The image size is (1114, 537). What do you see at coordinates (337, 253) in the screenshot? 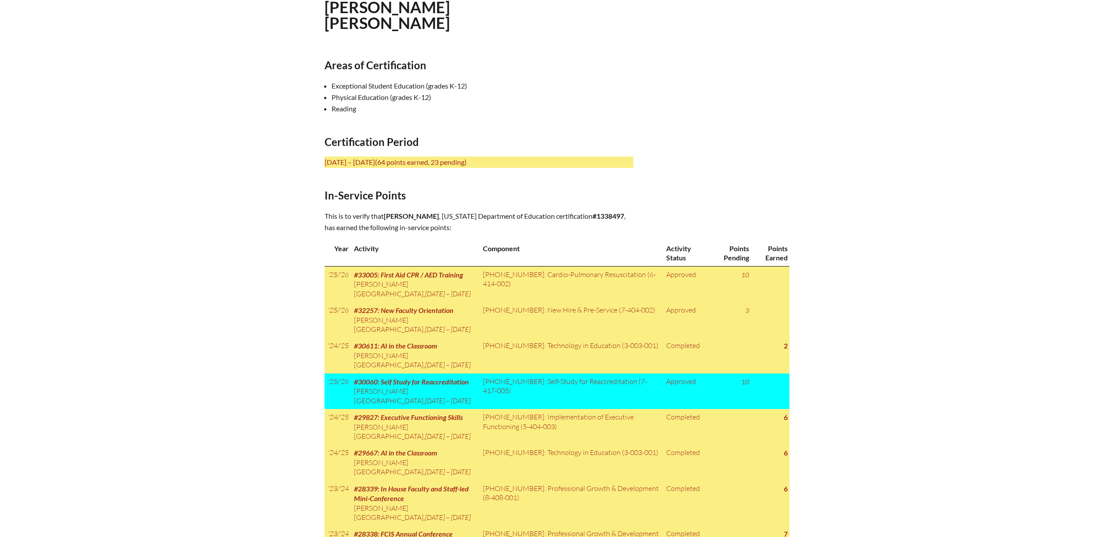
I see `th: Year` at bounding box center [337, 253].